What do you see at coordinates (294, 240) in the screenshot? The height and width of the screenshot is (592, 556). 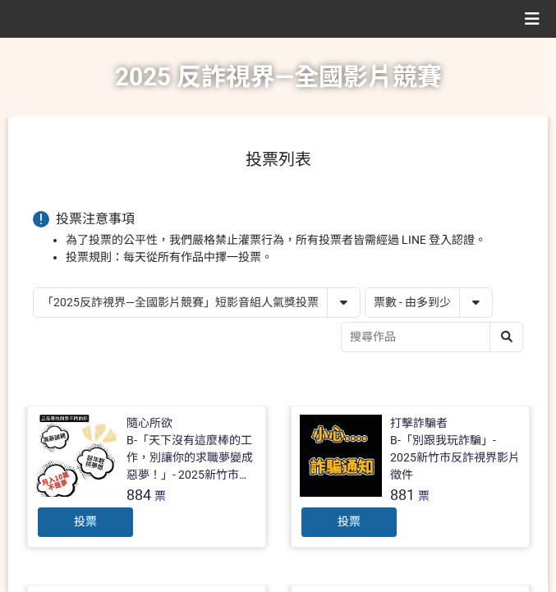 I see `li: 為了投票的公平性，我們嚴格禁止灌票行為，所有投票者皆需經過 LINE 登入認證。` at bounding box center [294, 240].